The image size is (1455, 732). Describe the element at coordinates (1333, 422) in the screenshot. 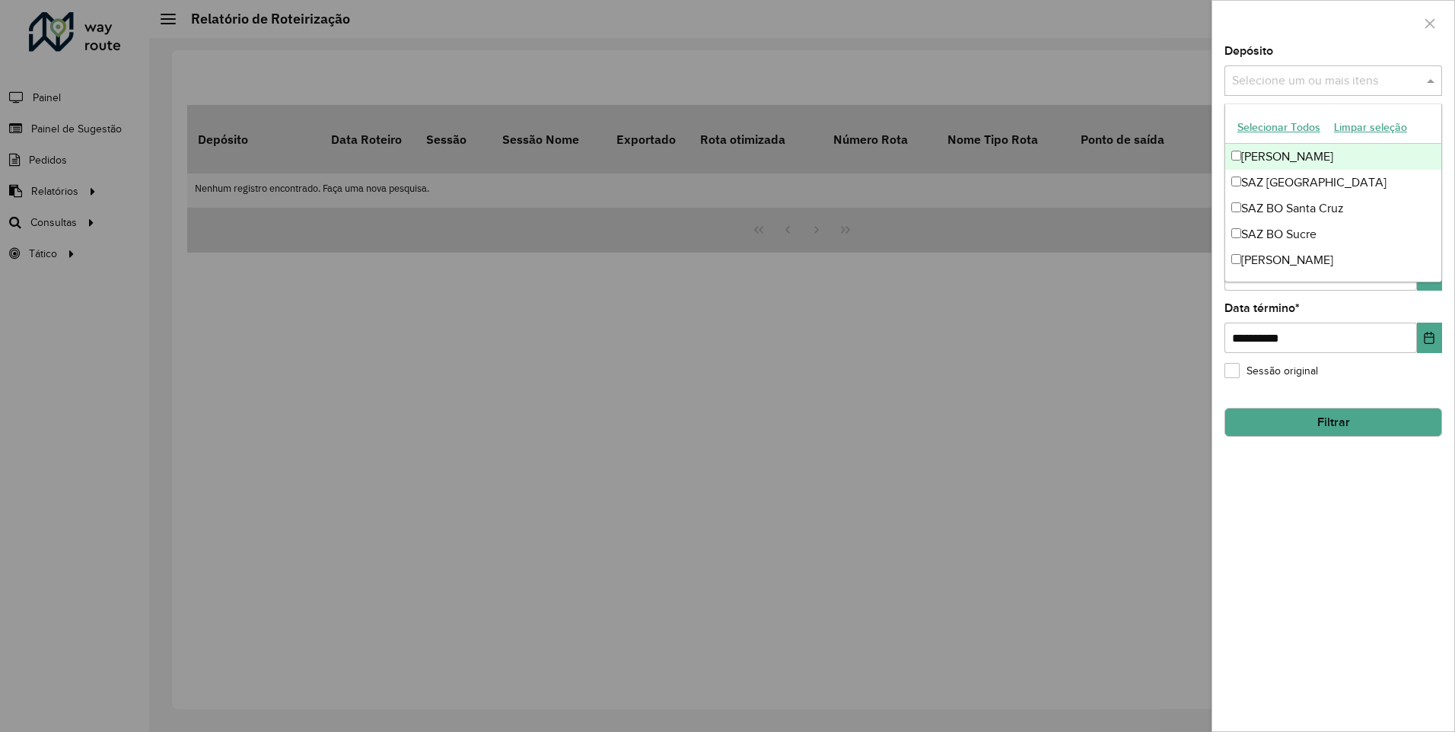

I see `button: Filtrar` at that location.